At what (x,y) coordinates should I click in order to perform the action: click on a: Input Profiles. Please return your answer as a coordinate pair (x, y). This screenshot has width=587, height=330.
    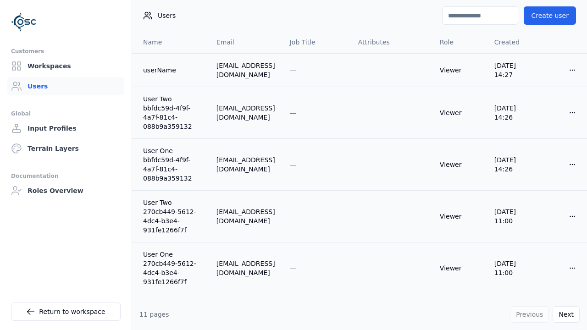
    Looking at the image, I should click on (66, 129).